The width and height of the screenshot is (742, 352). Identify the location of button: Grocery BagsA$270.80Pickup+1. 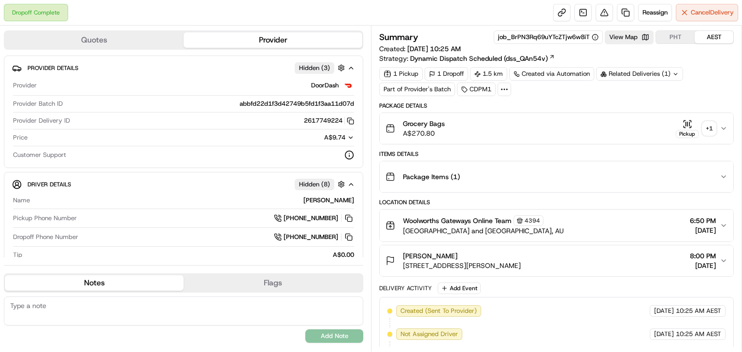
(557, 129).